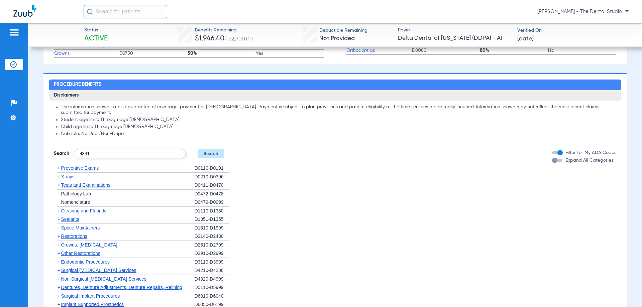  What do you see at coordinates (212, 271) in the screenshot?
I see `div: D4210-D4286` at bounding box center [212, 271].